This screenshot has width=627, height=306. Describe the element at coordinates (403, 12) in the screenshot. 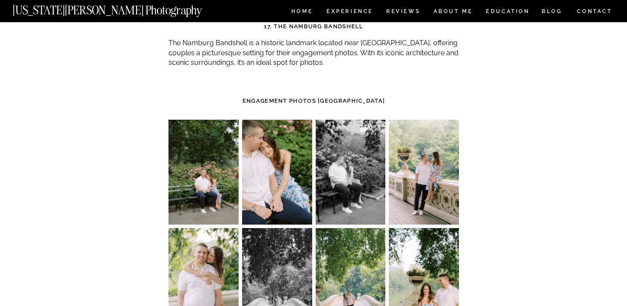

I see `nav: REVIEWS` at that location.